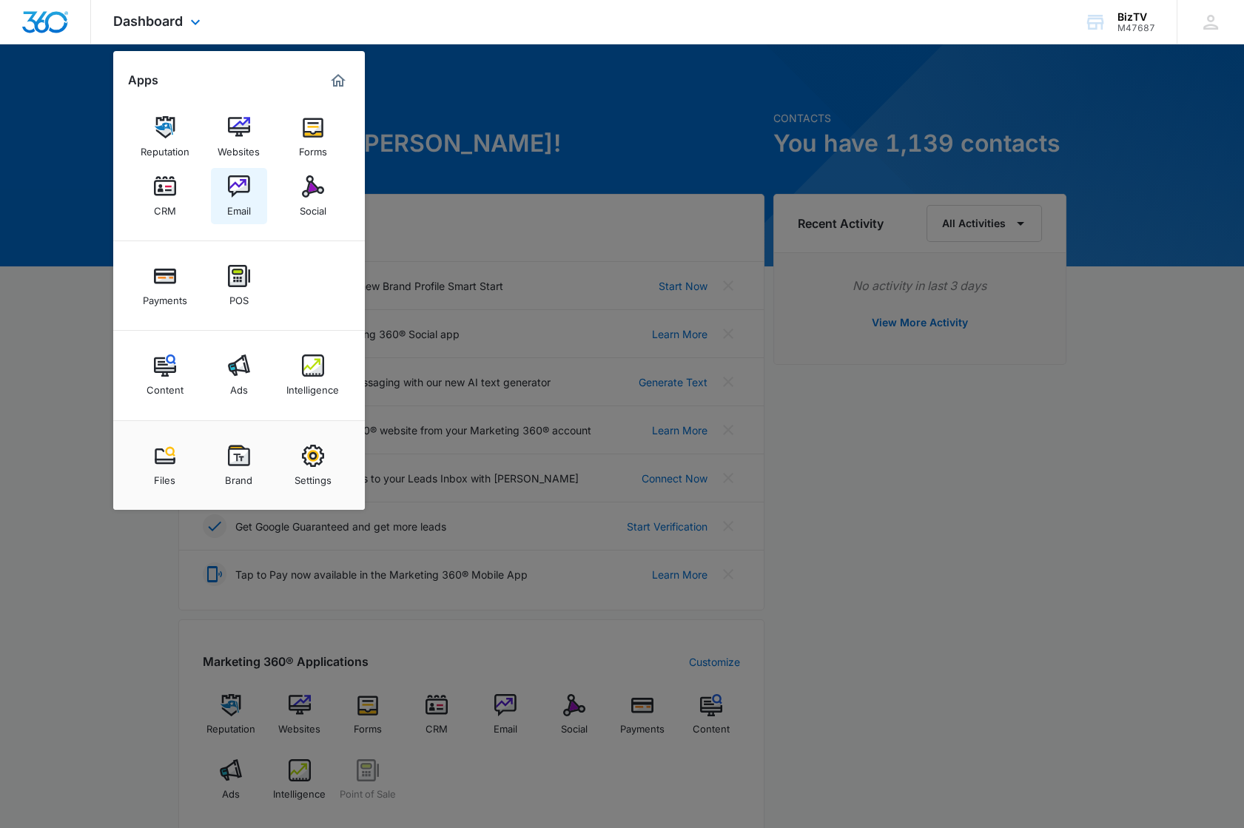  Describe the element at coordinates (165, 207) in the screenshot. I see `div: CRM` at that location.